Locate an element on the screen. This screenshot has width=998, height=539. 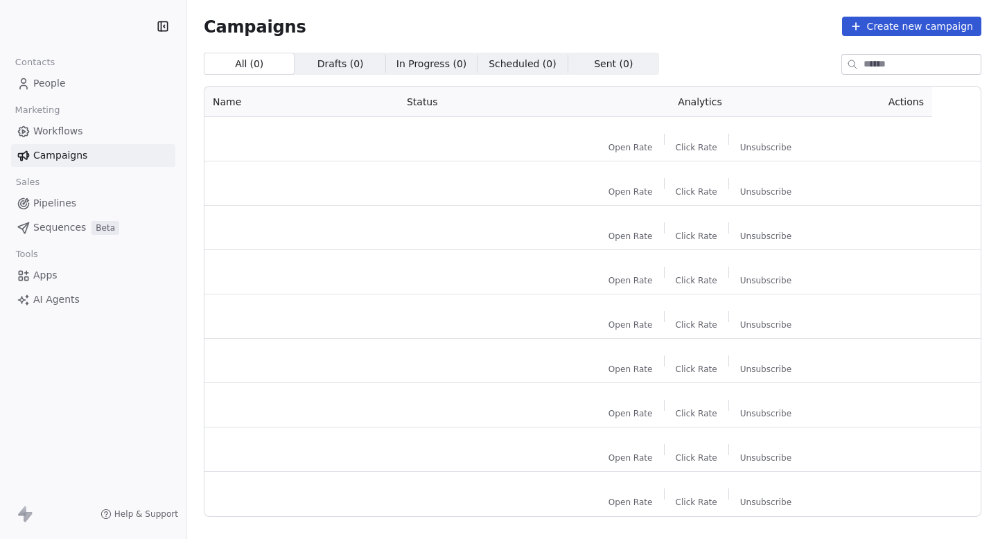
th: Name is located at coordinates (302, 102).